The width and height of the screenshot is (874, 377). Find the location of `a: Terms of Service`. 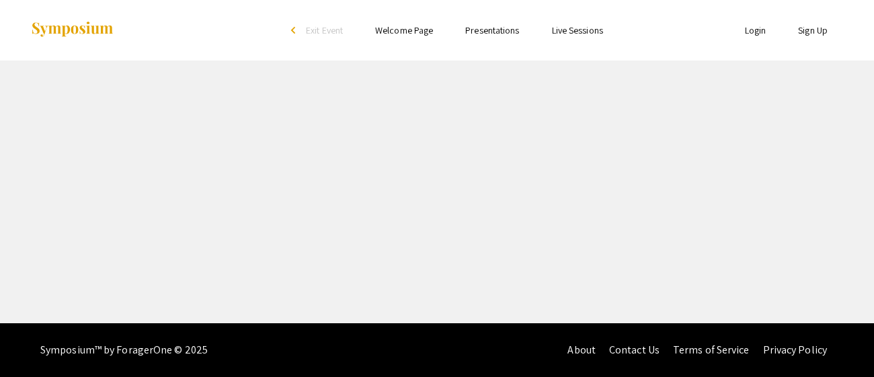

a: Terms of Service is located at coordinates (711, 350).